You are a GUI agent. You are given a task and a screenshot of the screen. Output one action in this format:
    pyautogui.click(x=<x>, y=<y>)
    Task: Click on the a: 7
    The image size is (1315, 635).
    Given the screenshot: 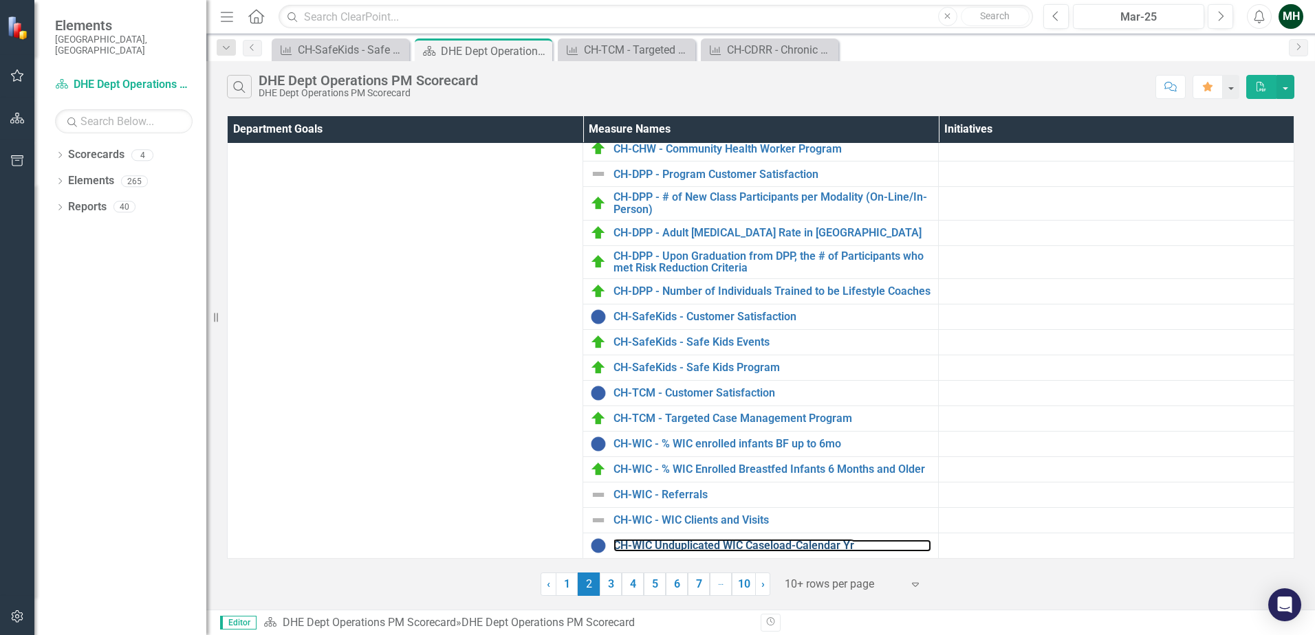 What is the action you would take?
    pyautogui.click(x=699, y=584)
    